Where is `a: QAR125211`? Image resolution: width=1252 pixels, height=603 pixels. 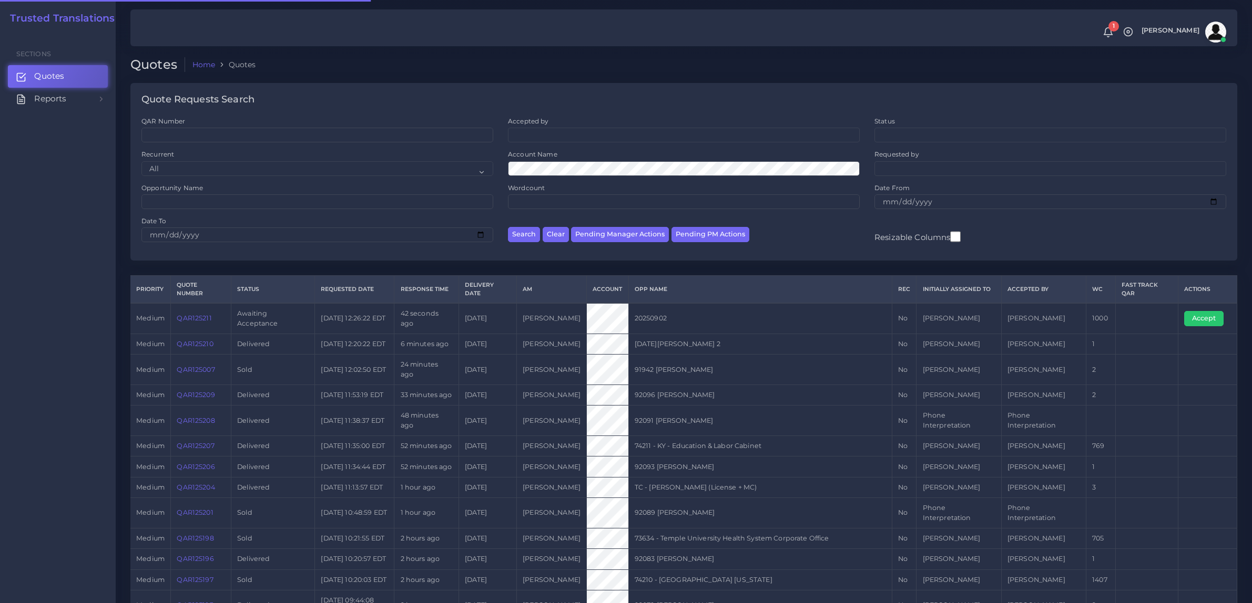 a: QAR125211 is located at coordinates (194, 318).